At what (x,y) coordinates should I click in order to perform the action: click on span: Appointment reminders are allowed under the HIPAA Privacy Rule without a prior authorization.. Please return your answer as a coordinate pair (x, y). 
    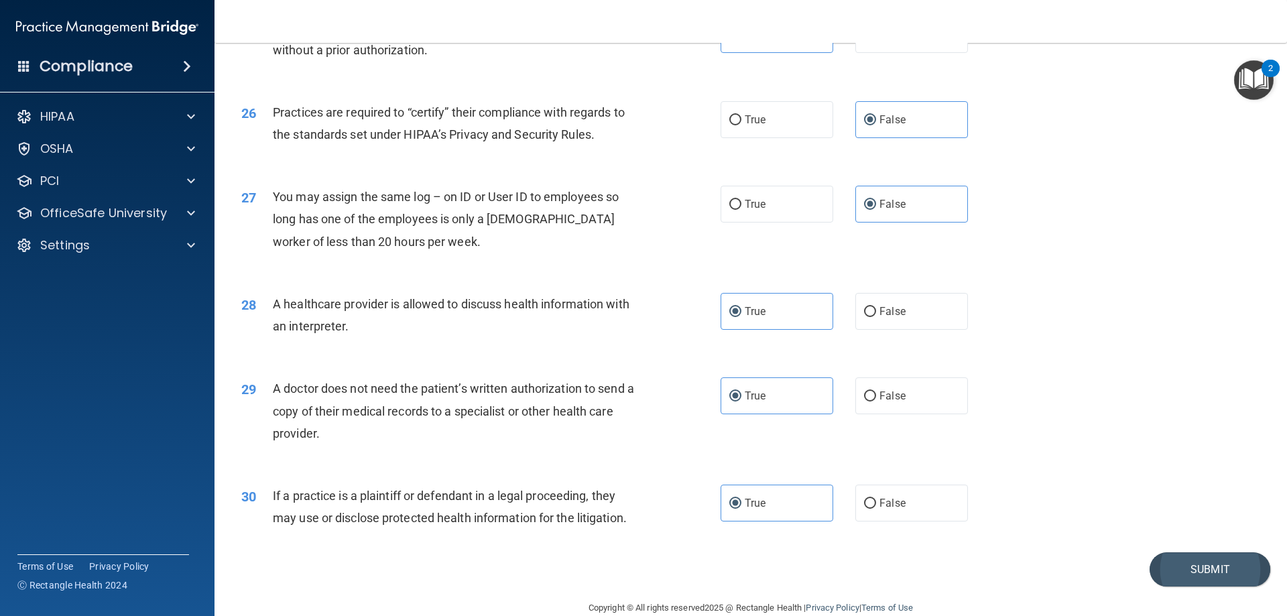
    Looking at the image, I should click on (450, 38).